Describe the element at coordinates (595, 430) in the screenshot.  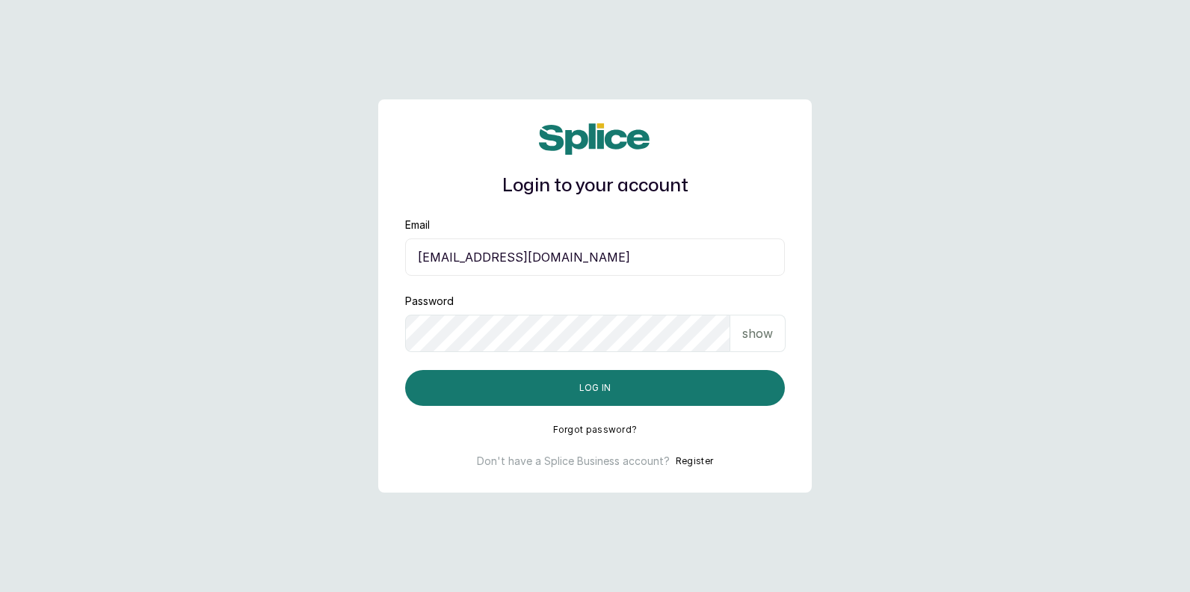
I see `button: Forgot password?` at that location.